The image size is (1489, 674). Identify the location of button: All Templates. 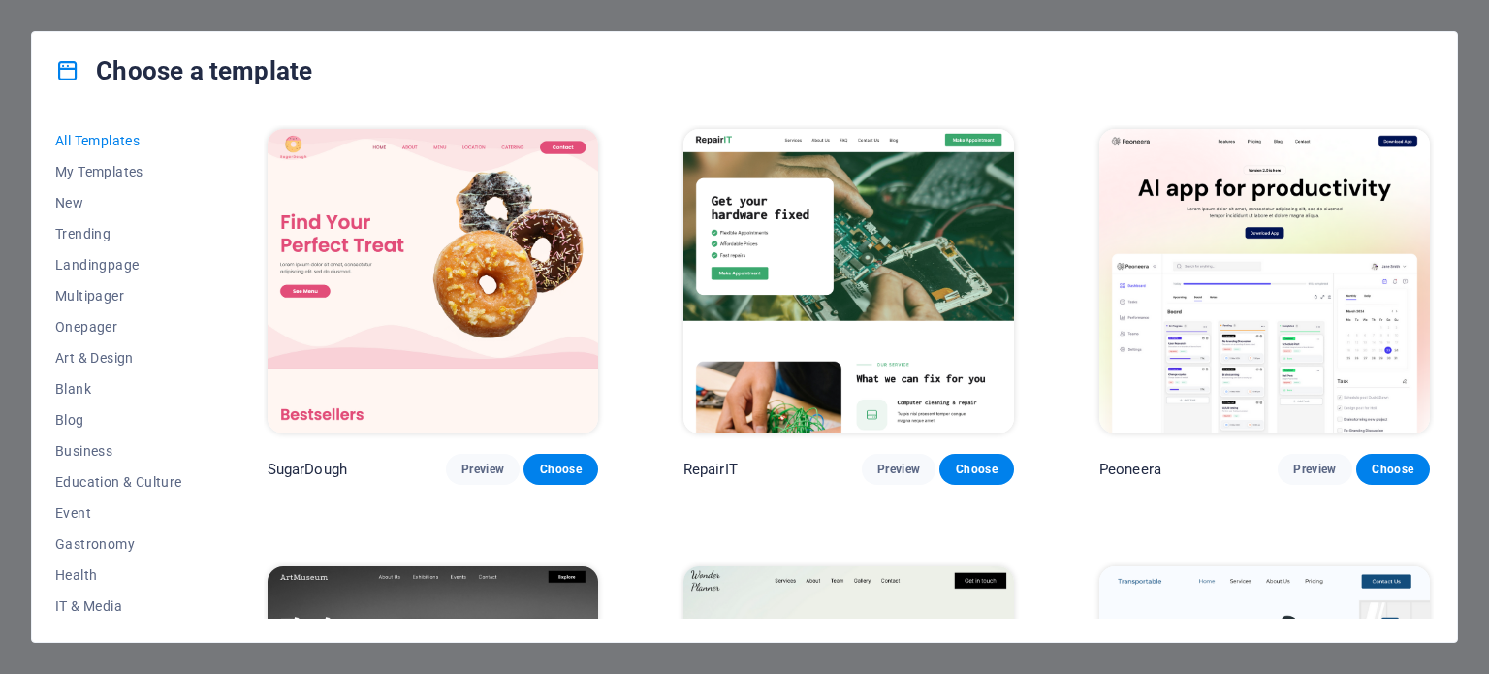
(118, 141).